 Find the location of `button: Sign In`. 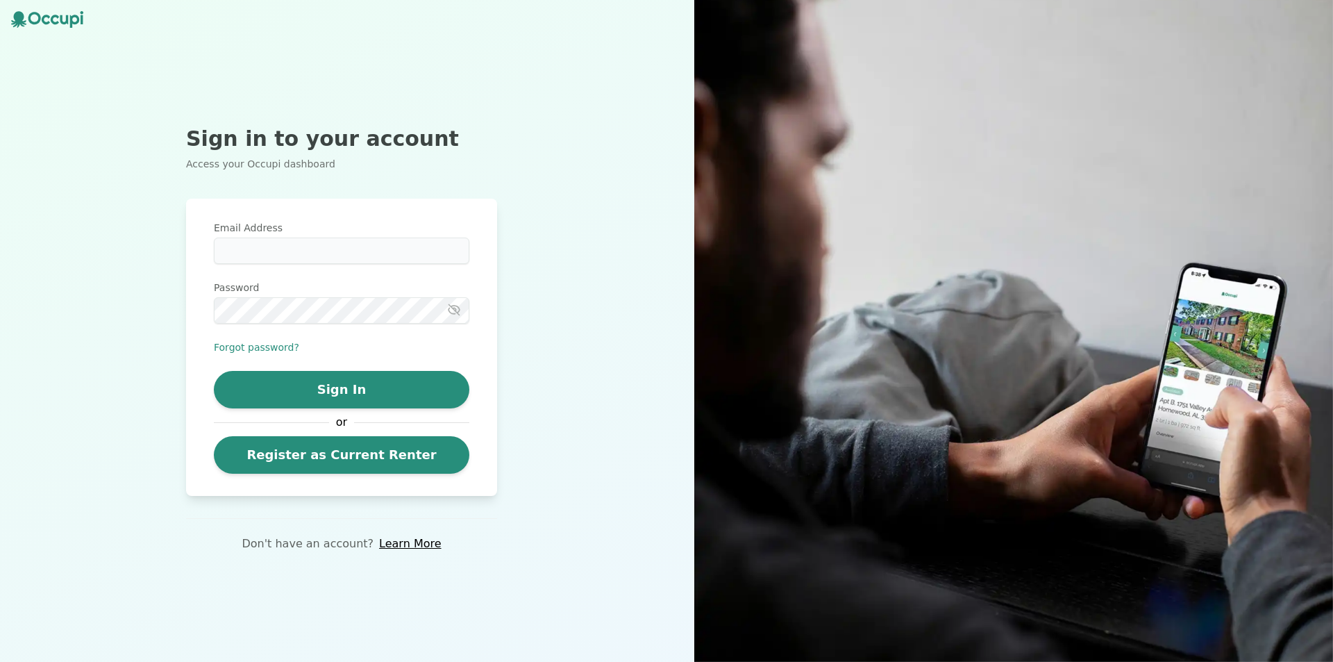

button: Sign In is located at coordinates (342, 389).